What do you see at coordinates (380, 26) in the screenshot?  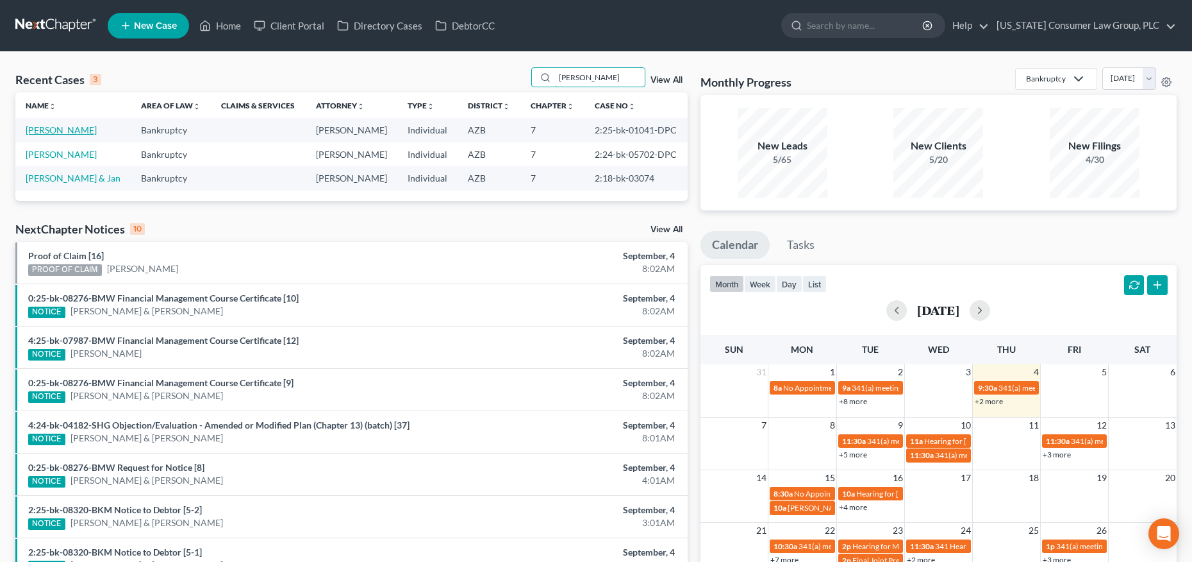 I see `a: Directory Cases` at bounding box center [380, 26].